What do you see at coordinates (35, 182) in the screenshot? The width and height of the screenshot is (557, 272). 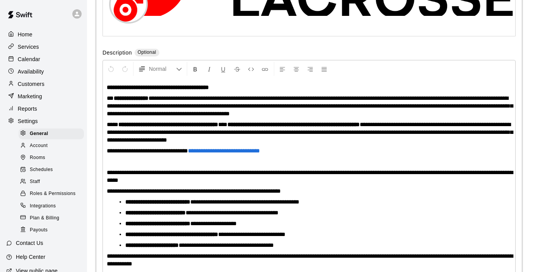 I see `span: Staff` at bounding box center [35, 182].